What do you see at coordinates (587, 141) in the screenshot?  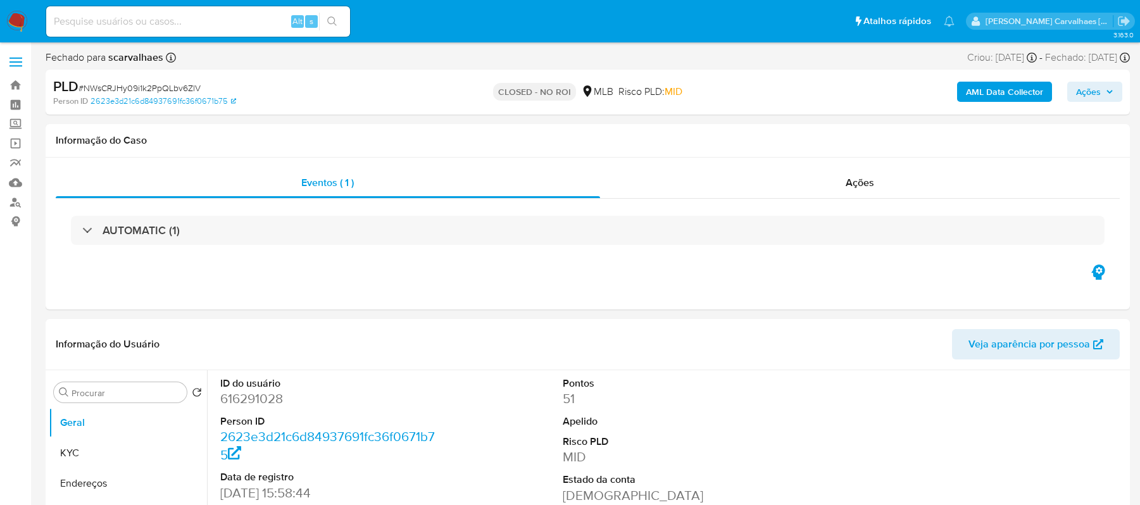 I see `h1: Informação do Caso` at bounding box center [587, 141].